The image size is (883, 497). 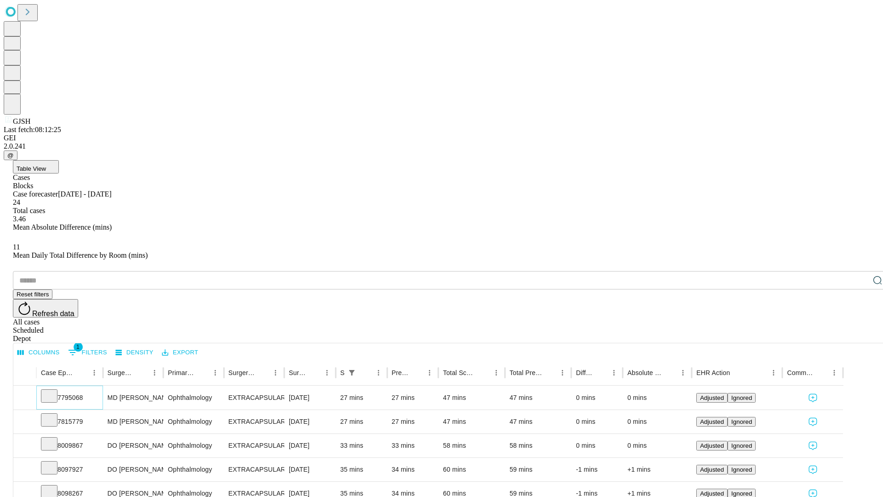 I want to click on div: Total Scheduled Duration, so click(x=460, y=373).